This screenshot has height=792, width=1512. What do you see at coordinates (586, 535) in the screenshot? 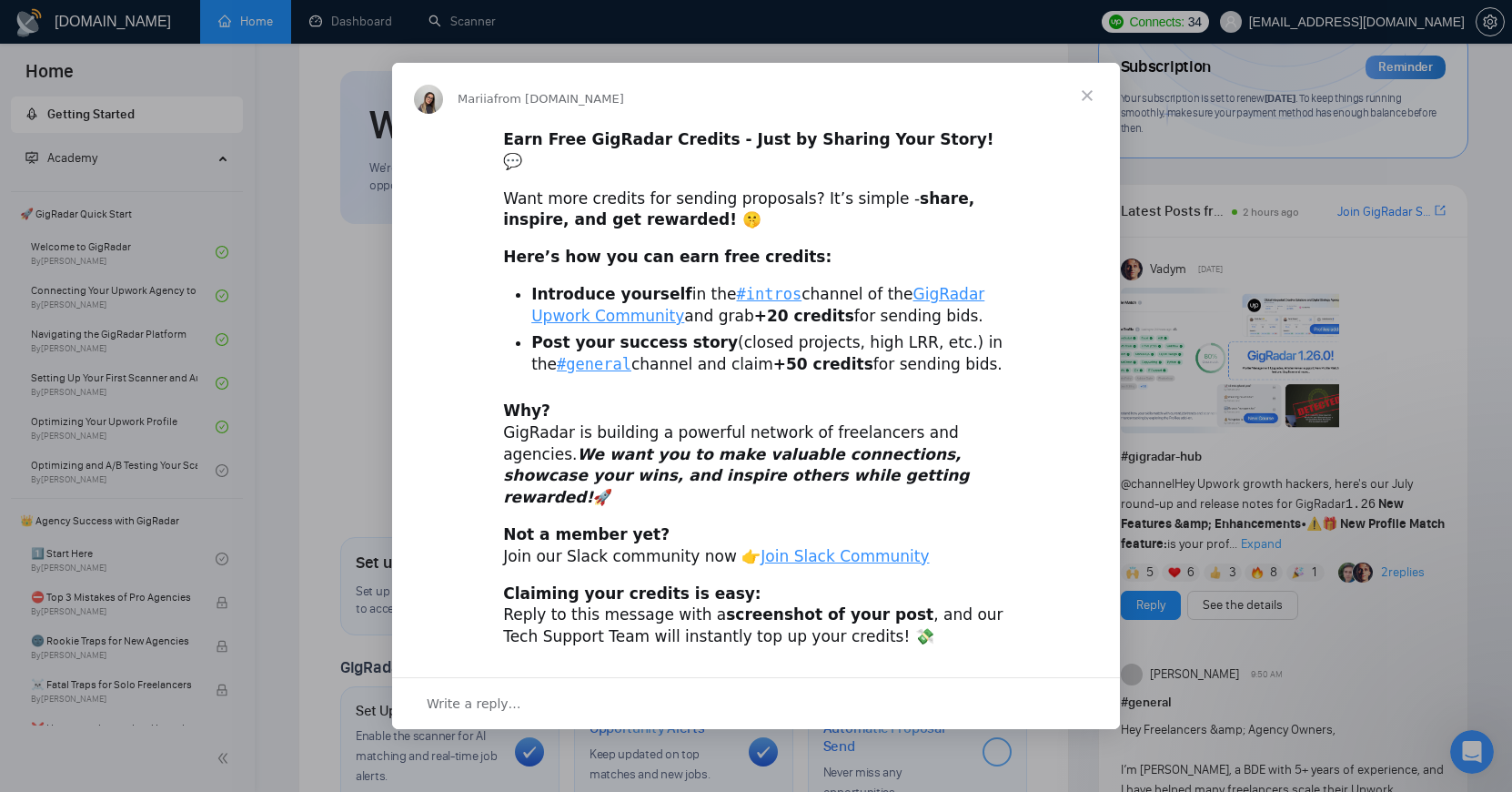
I see `b: Not a member yet?` at bounding box center [586, 535].